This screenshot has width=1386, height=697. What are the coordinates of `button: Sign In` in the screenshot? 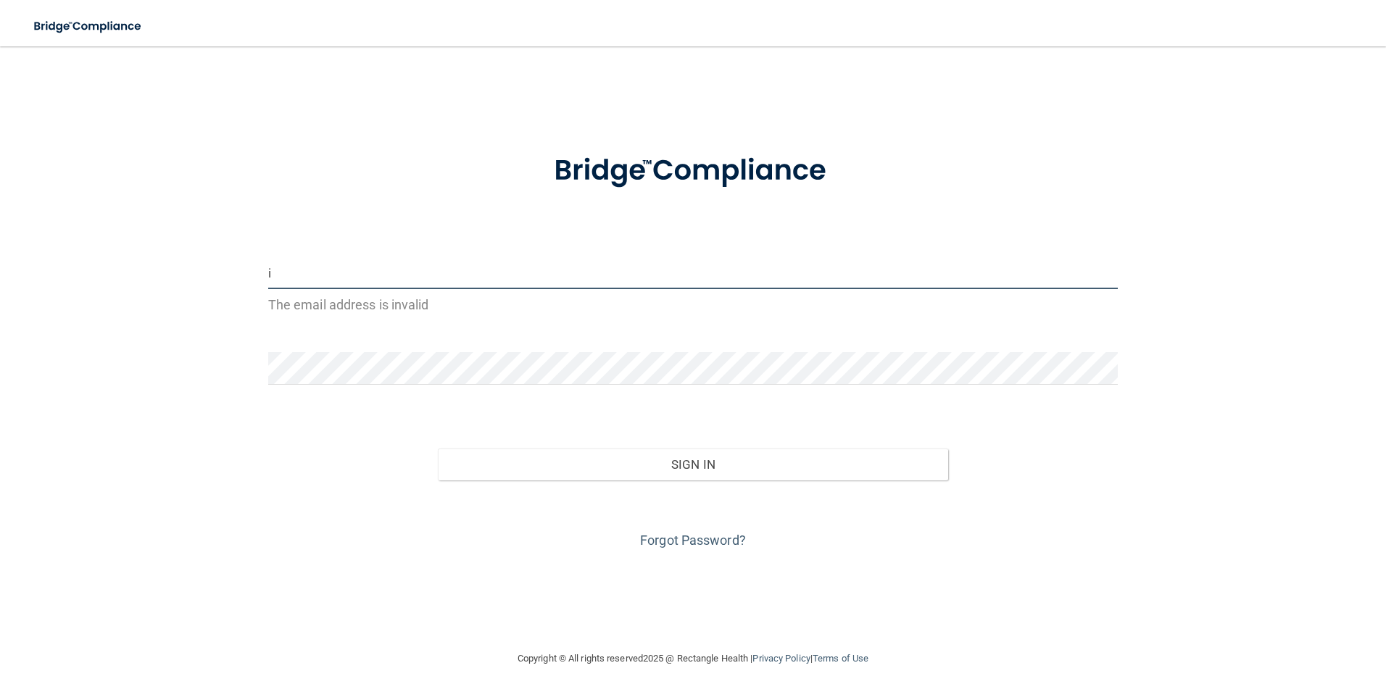 It's located at (693, 465).